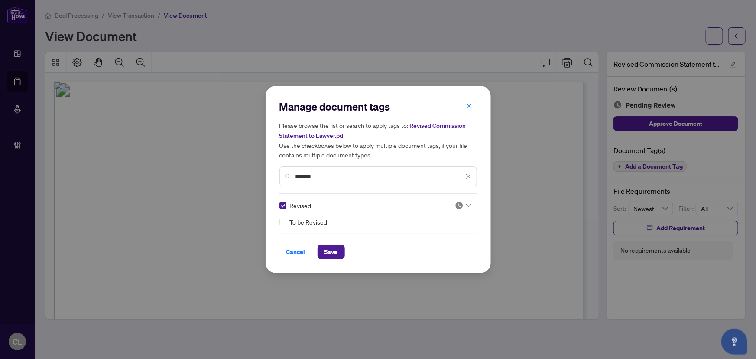 The width and height of the screenshot is (756, 359). What do you see at coordinates (735, 342) in the screenshot?
I see `button: Open asap` at bounding box center [735, 342].